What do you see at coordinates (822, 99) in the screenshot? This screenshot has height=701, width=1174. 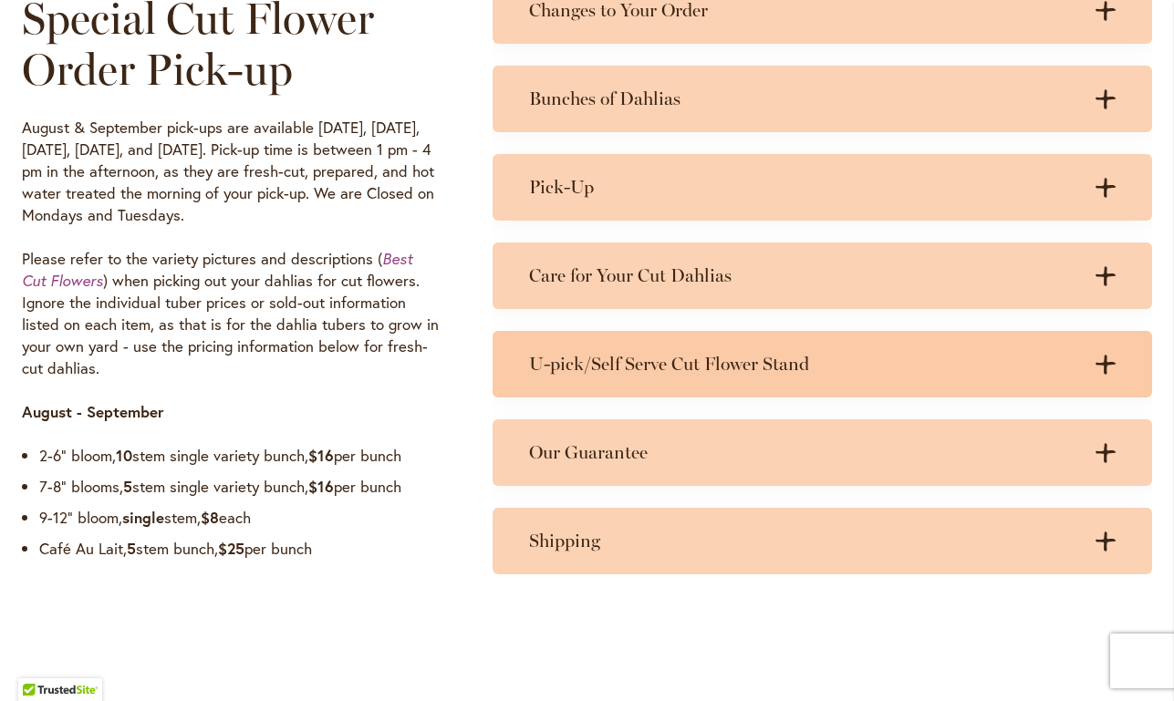 I see `summary: Bunches of Dahlias` at bounding box center [822, 99].